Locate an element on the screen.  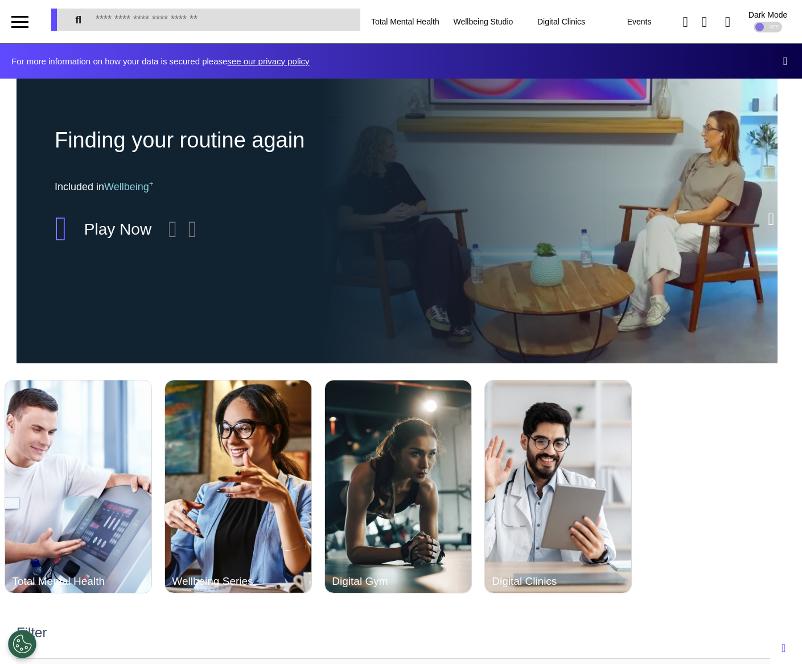
div: Dark Mode is located at coordinates (768, 15).